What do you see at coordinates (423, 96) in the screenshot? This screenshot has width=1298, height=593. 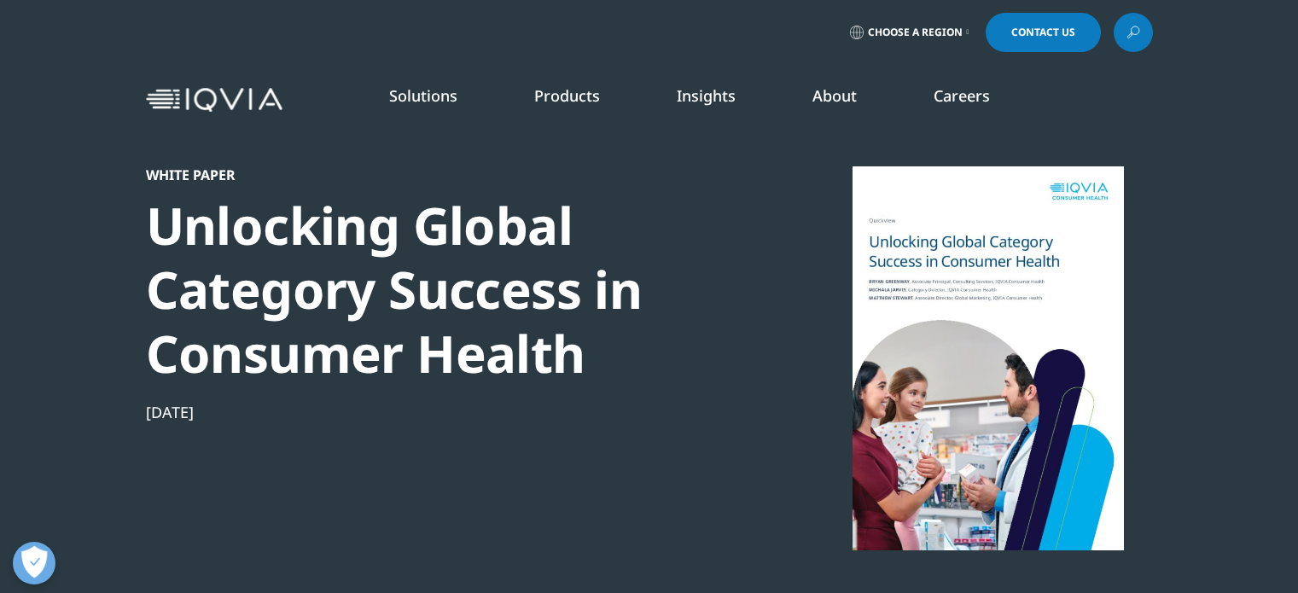 I see `a: Solutions` at bounding box center [423, 96].